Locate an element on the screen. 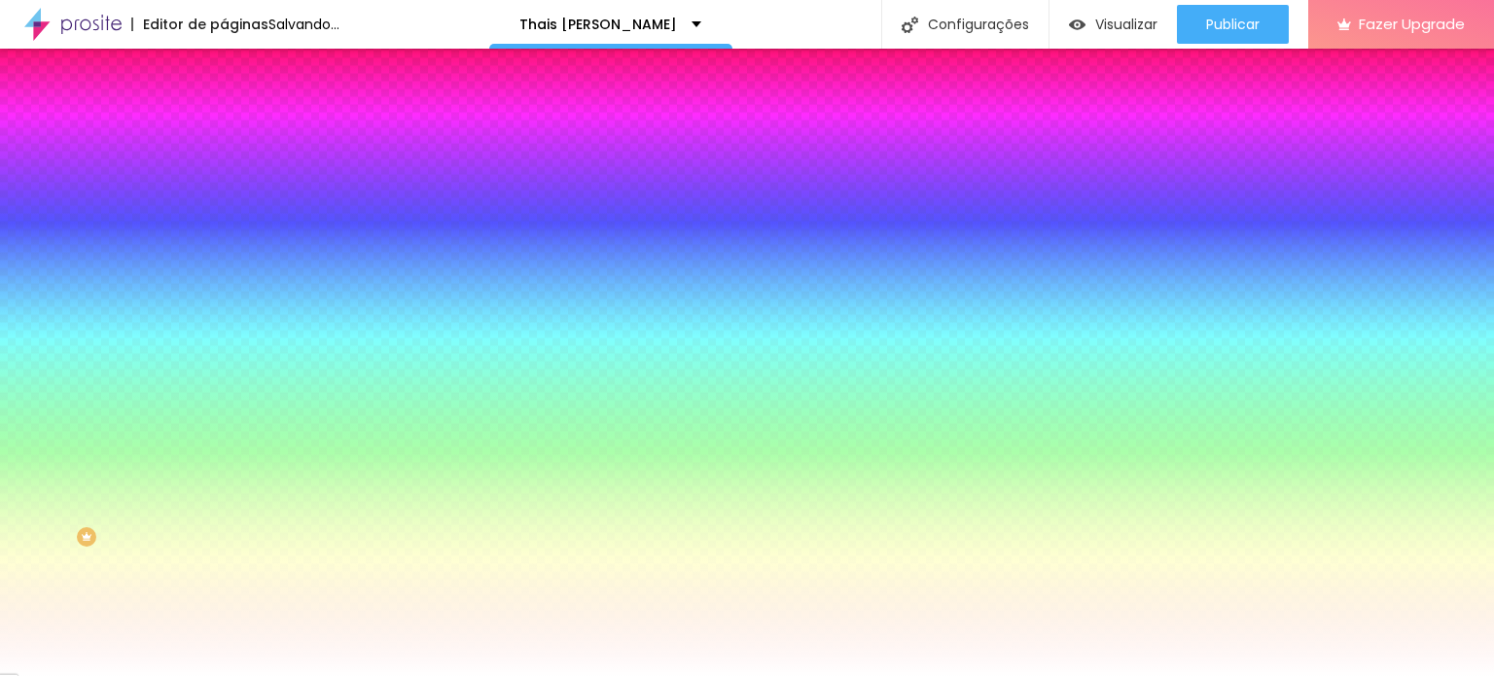 This screenshot has height=676, width=1494. span: Visualizar is located at coordinates (1127, 24).